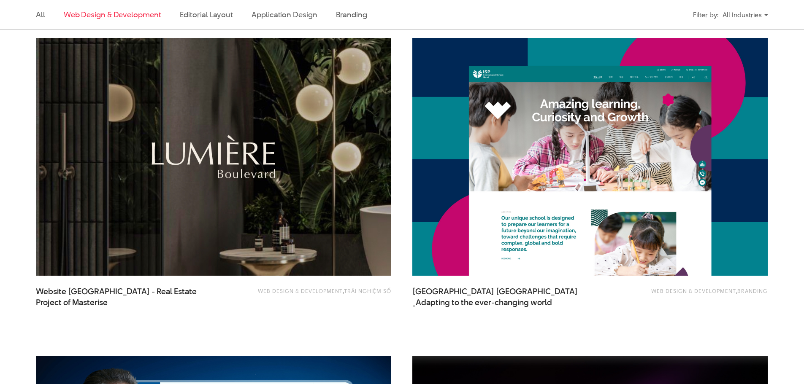 The width and height of the screenshot is (804, 384). I want to click on div: All Industries, so click(745, 15).